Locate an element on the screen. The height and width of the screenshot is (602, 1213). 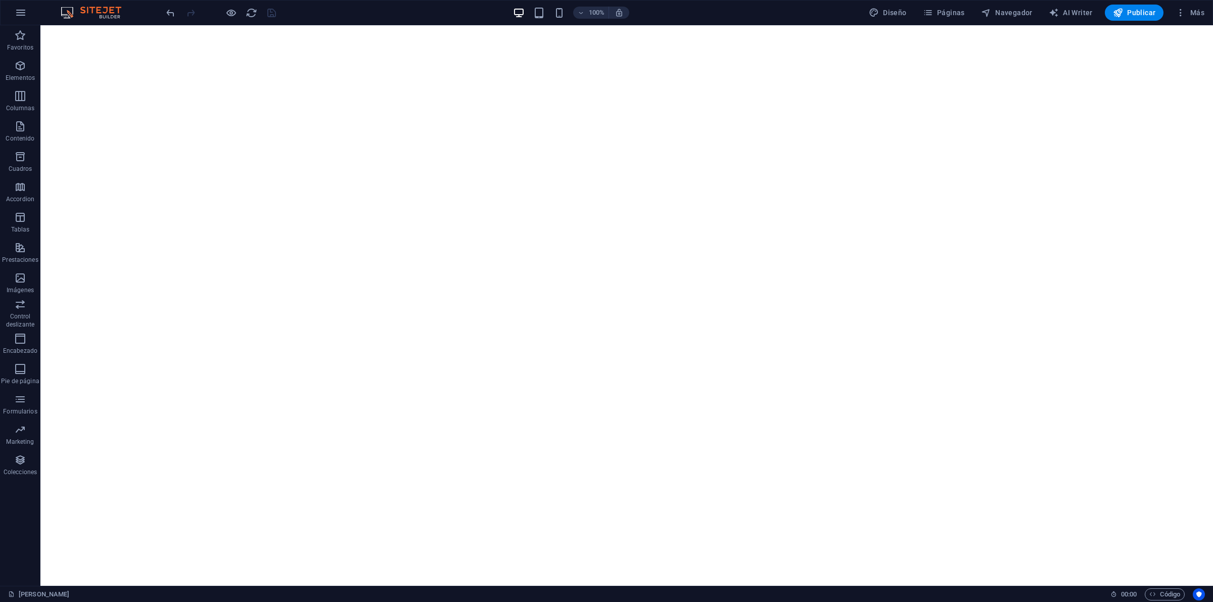
img: Editor Logo is located at coordinates (96, 13).